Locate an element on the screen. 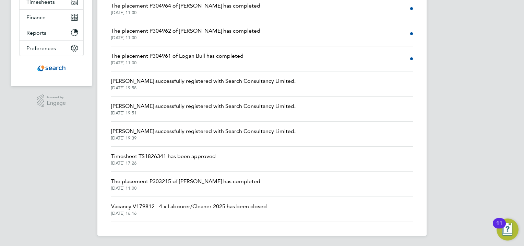  button: Finance is located at coordinates (51, 17).